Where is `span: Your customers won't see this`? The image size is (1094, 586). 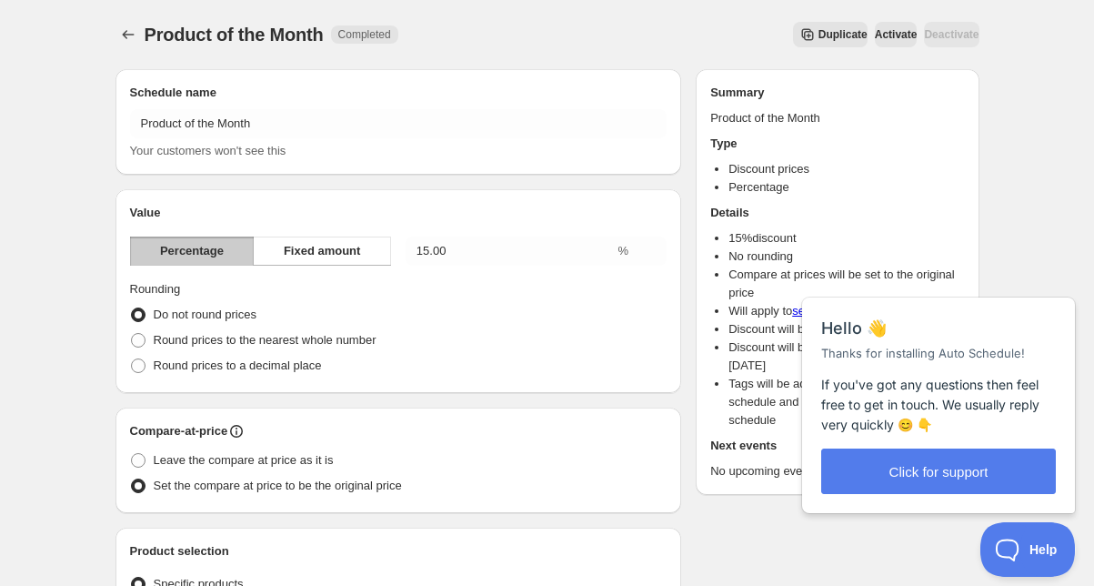
span: Your customers won't see this is located at coordinates (208, 150).